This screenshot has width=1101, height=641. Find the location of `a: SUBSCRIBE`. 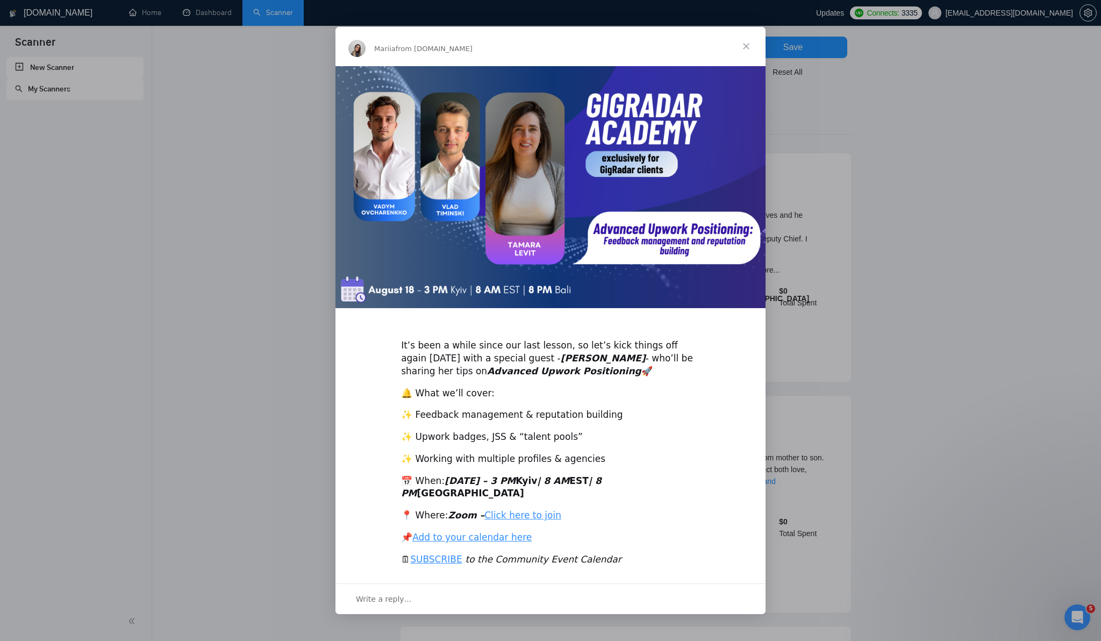

a: SUBSCRIBE is located at coordinates (436, 559).